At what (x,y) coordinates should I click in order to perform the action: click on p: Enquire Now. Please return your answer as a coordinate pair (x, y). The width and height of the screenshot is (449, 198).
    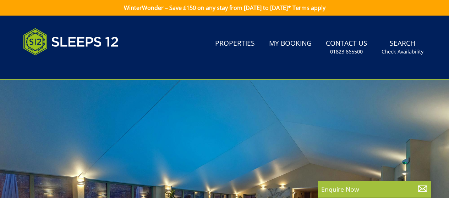
    Looking at the image, I should click on (374, 190).